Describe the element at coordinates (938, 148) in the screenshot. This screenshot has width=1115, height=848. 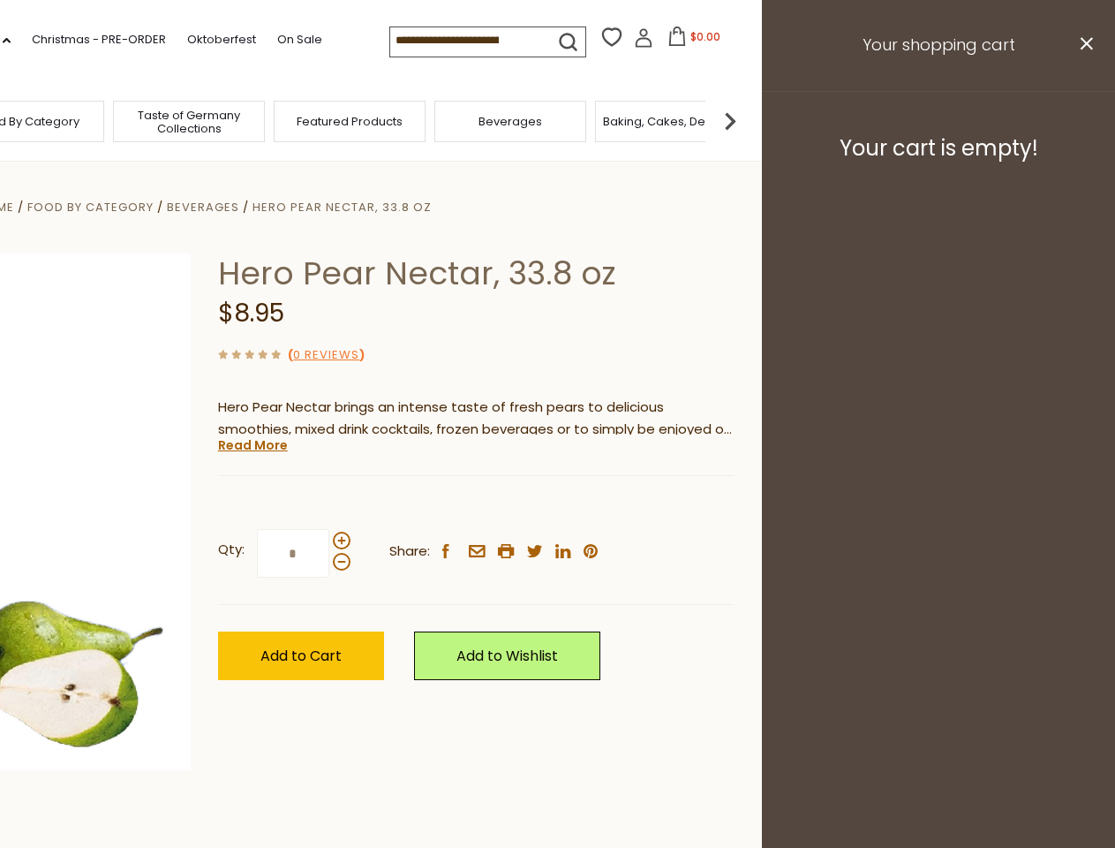
I see `h3: Your cart is empty!` at that location.